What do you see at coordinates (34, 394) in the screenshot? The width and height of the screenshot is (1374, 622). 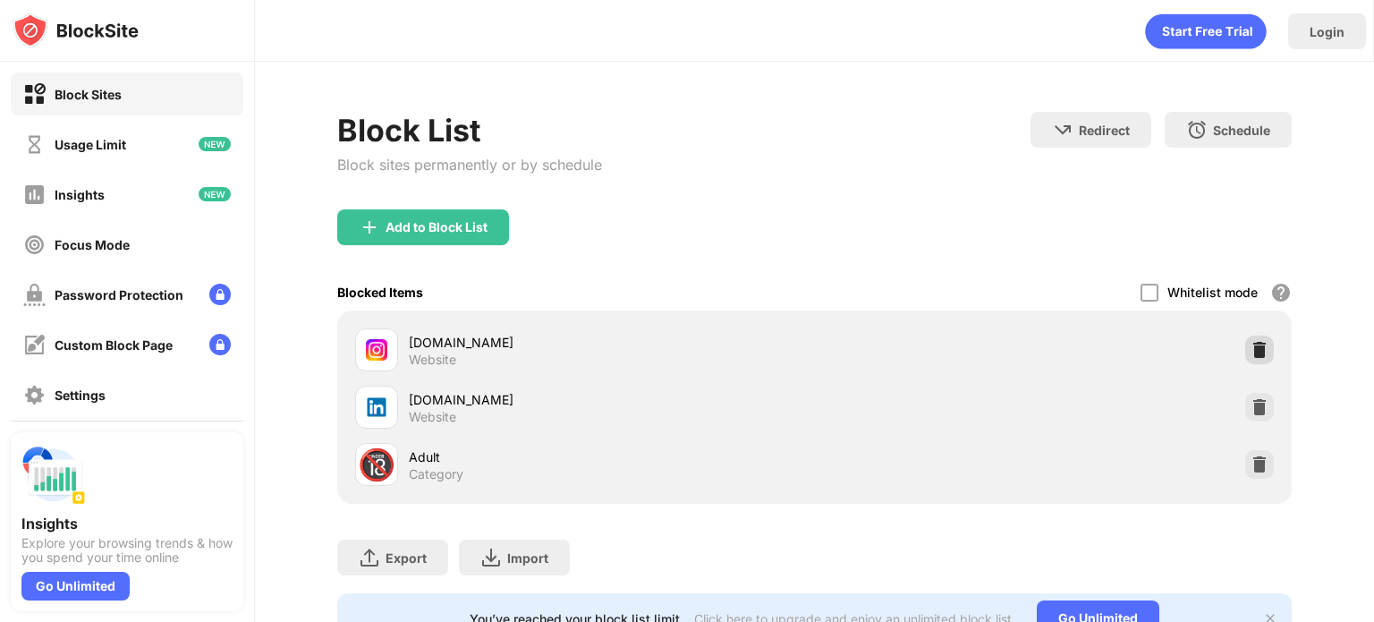 I see `img: settings-off.svg` at bounding box center [34, 394].